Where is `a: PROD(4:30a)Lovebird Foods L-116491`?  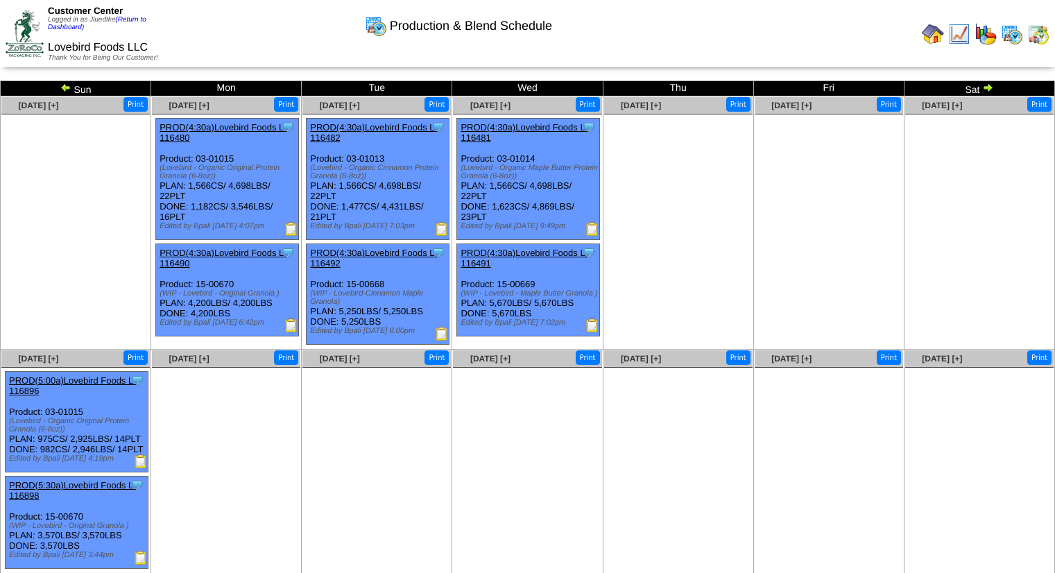
a: PROD(4:30a)Lovebird Foods L-116491 is located at coordinates (524, 258).